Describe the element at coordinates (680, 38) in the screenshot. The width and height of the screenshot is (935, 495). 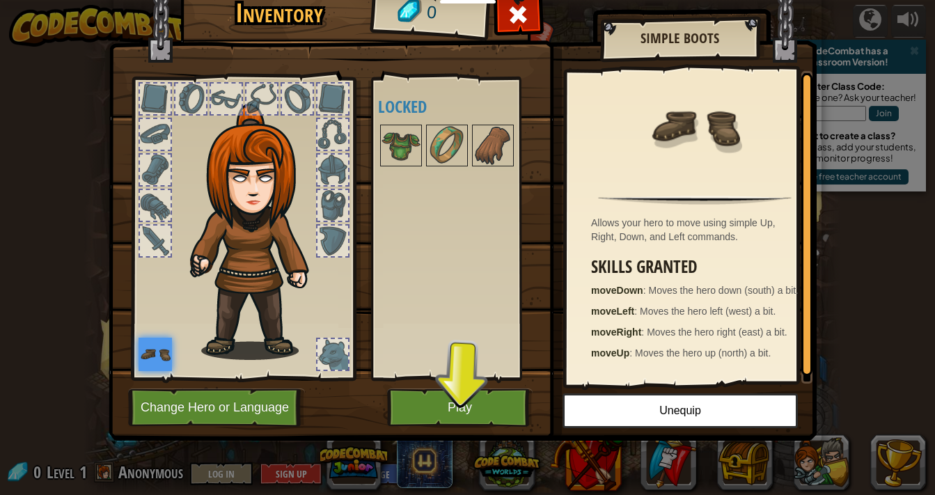
I see `h2: Simple Boots` at that location.